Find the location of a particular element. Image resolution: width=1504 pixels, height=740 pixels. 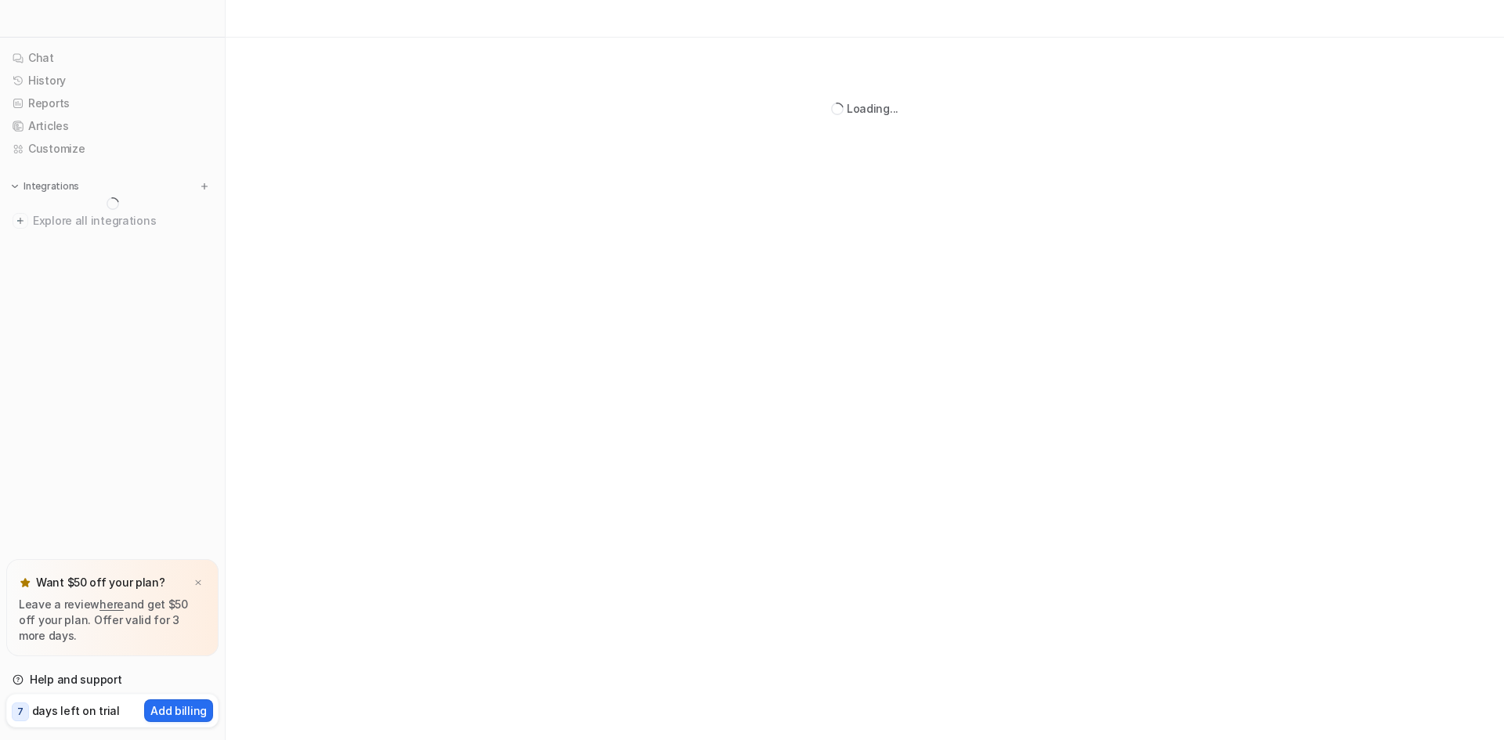

button: Integrations is located at coordinates (45, 186).